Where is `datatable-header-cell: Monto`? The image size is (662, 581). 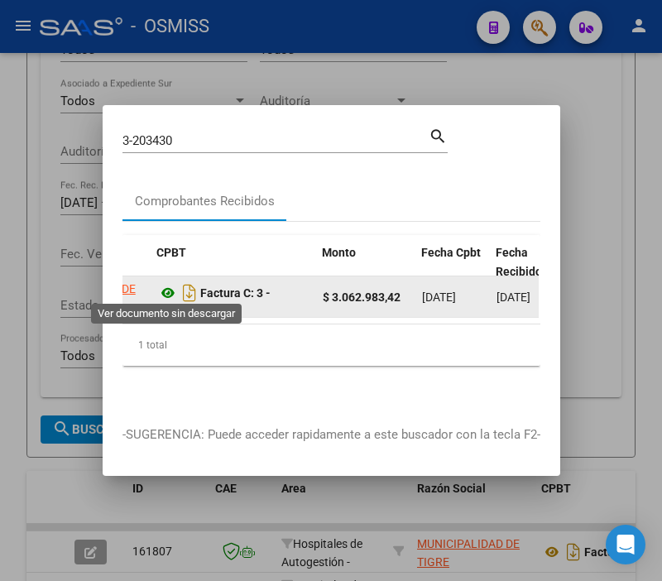 datatable-header-cell: Monto is located at coordinates (365, 272).